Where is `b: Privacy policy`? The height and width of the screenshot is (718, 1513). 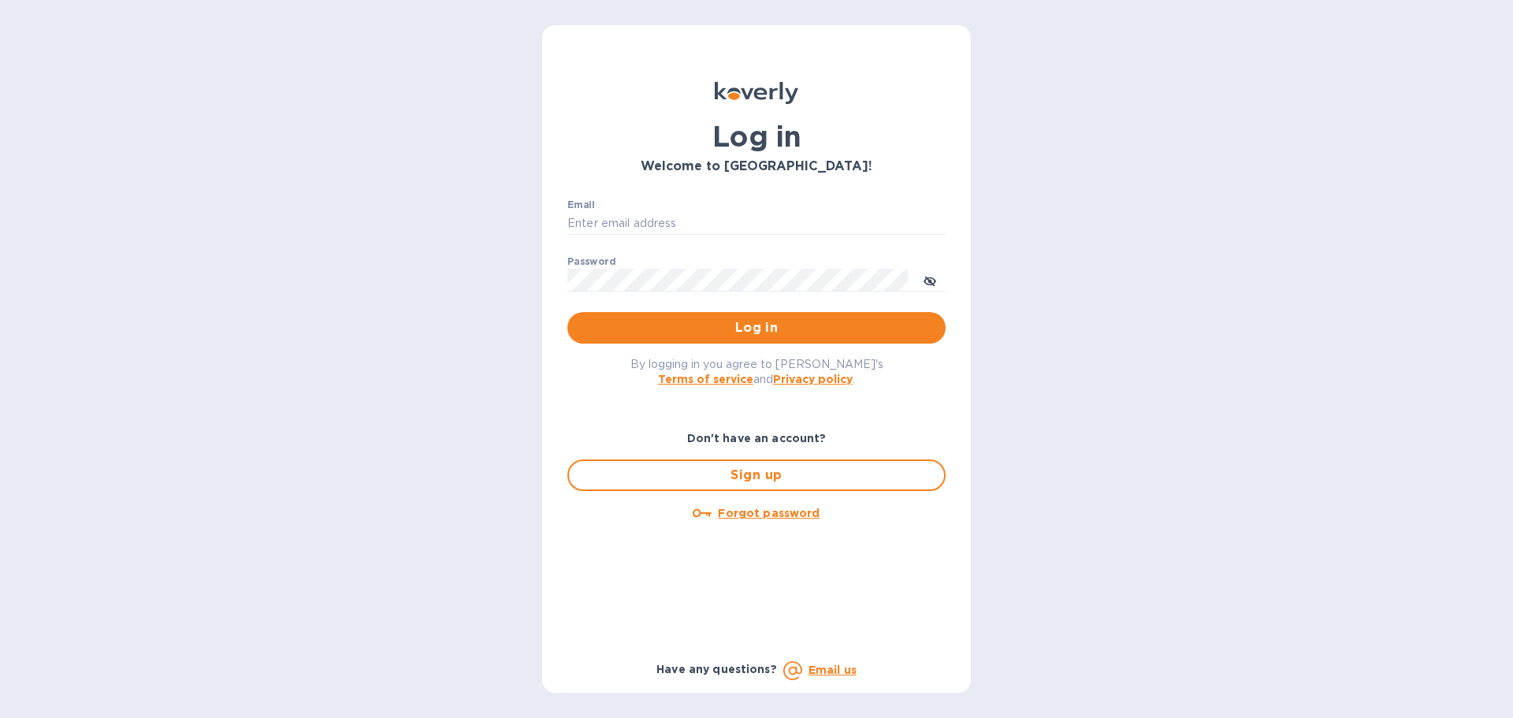
b: Privacy policy is located at coordinates (813, 379).